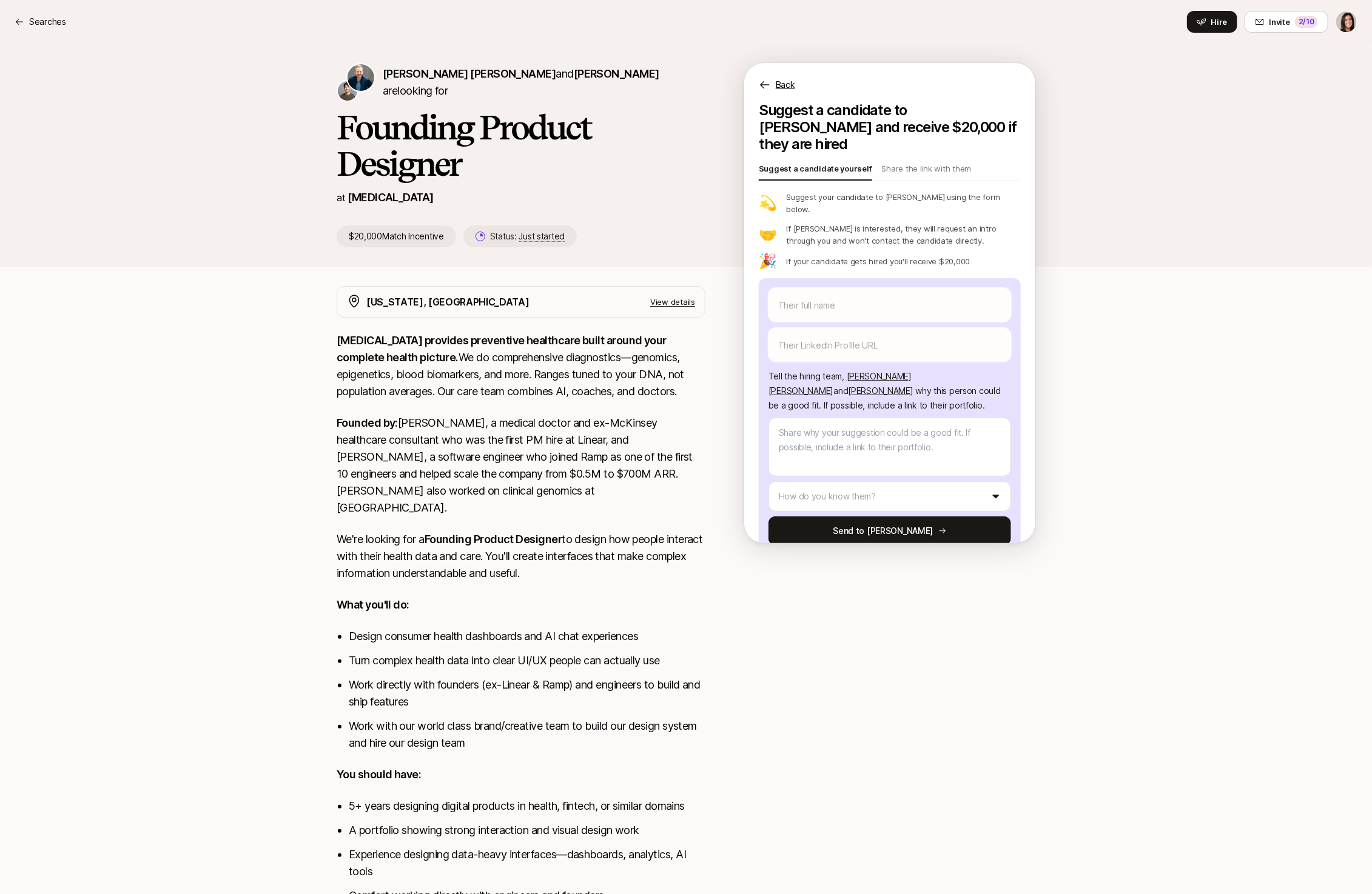 This screenshot has height=894, width=1372. What do you see at coordinates (527, 807) in the screenshot?
I see `li: 5+ years designing digital products in health, fintech, or similar domains` at bounding box center [527, 807].